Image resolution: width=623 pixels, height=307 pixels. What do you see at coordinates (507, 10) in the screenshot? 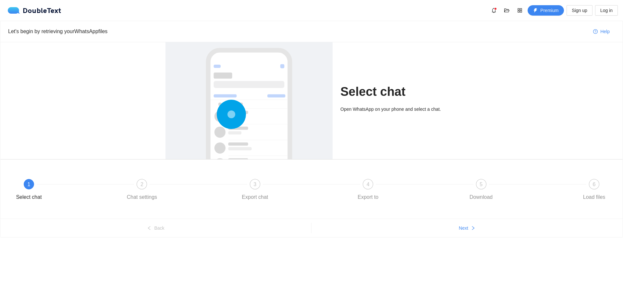
I see `span: folder-open` at bounding box center [507, 10].